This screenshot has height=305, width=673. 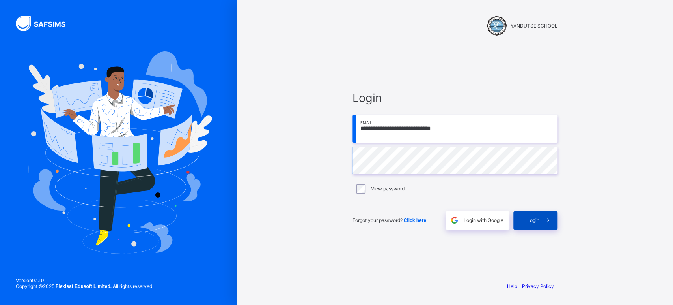 I want to click on span: YANDUTSE SCHOOL, so click(x=534, y=26).